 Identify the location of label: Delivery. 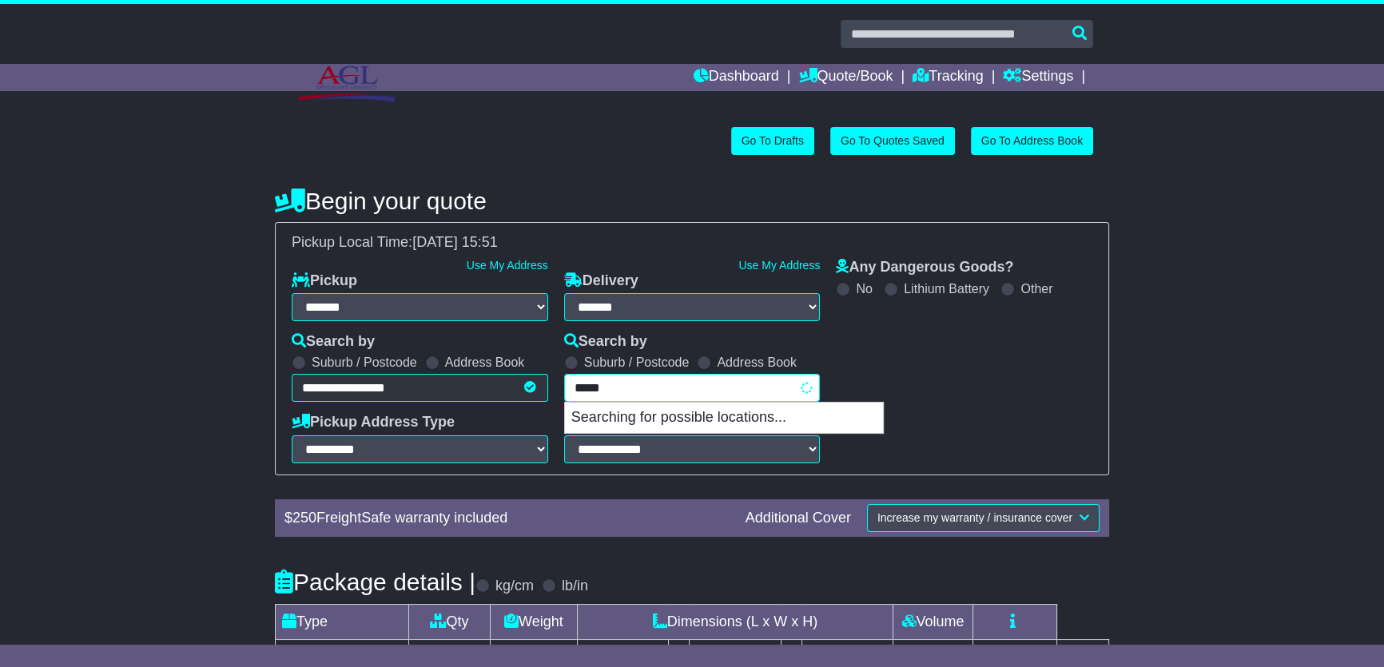
(601, 281).